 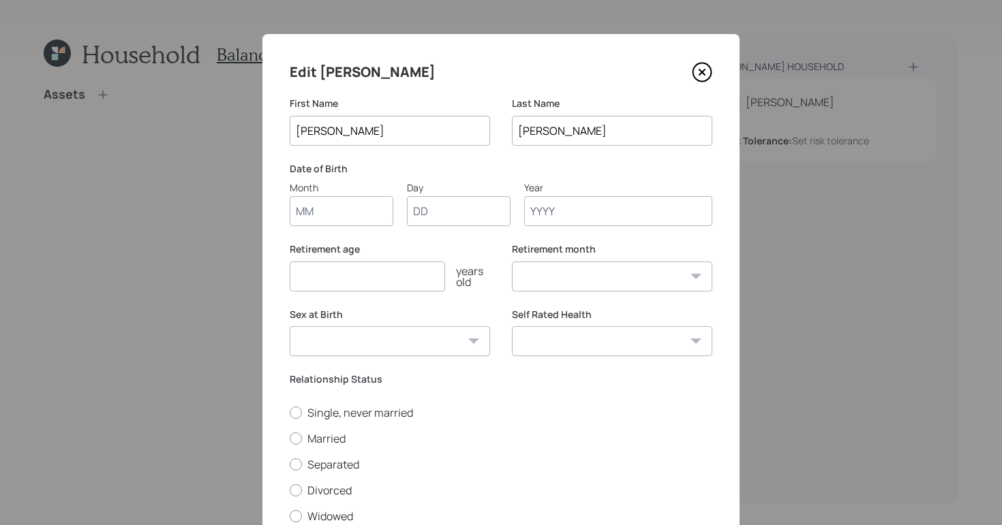 What do you see at coordinates (501, 169) in the screenshot?
I see `label: Date of Birth` at bounding box center [501, 169].